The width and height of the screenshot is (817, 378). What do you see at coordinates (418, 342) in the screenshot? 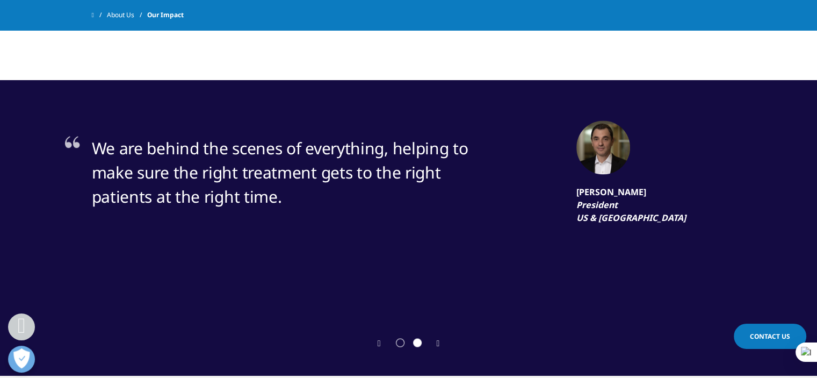
I see `span: Go to slide 2` at bounding box center [418, 342].